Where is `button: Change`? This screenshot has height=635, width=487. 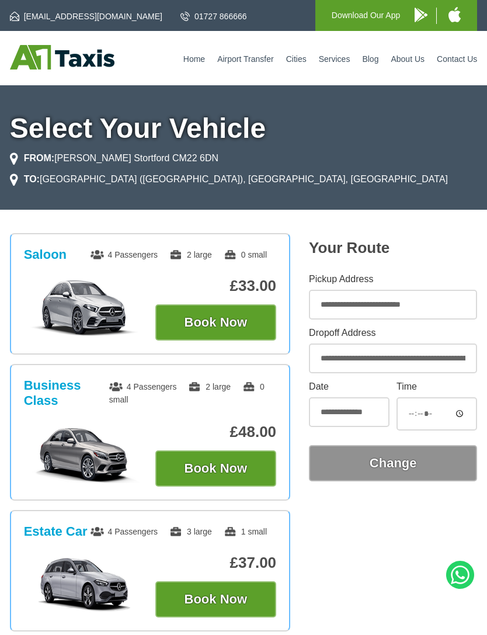
button: Change is located at coordinates (393, 463).